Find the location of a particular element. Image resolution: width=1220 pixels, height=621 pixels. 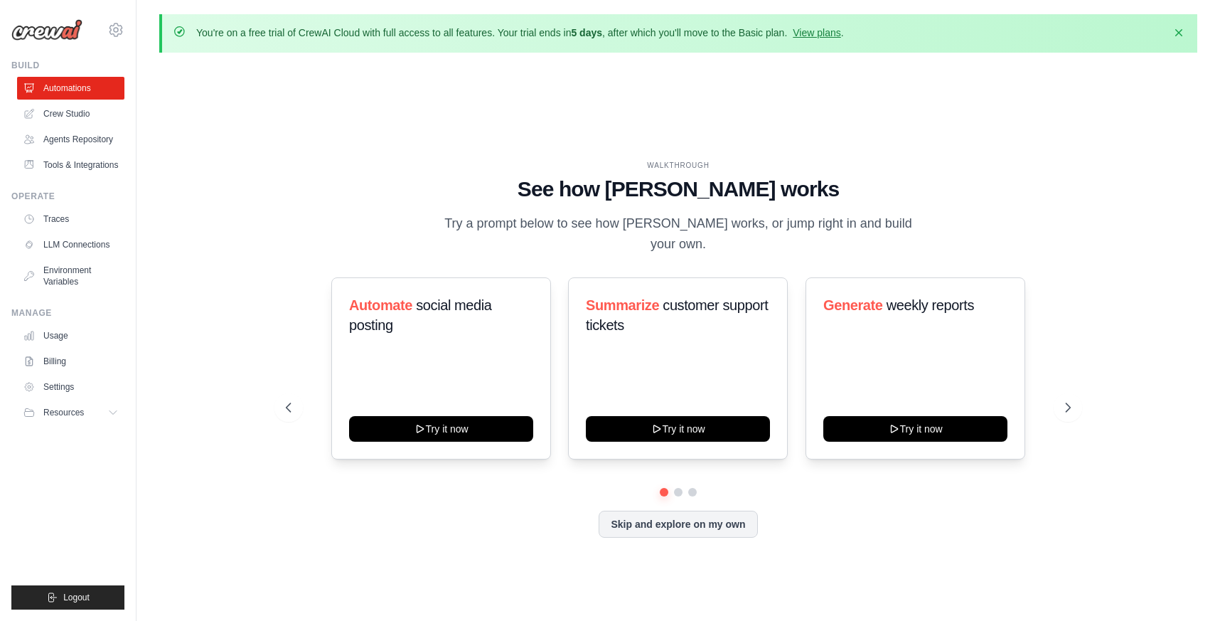

div: WALKTHROUGH is located at coordinates (678, 165).